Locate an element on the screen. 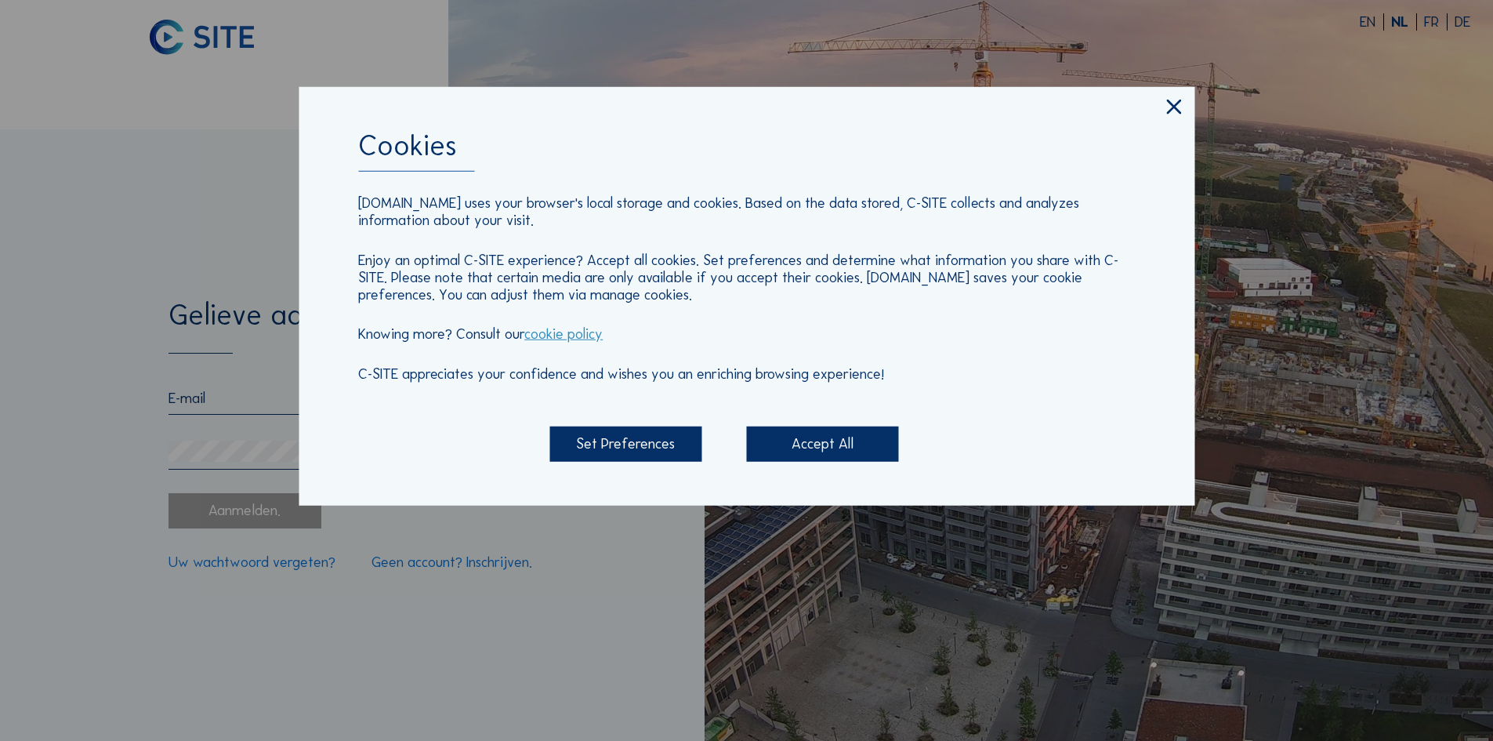 The height and width of the screenshot is (741, 1493). div: Cookies is located at coordinates (746, 151).